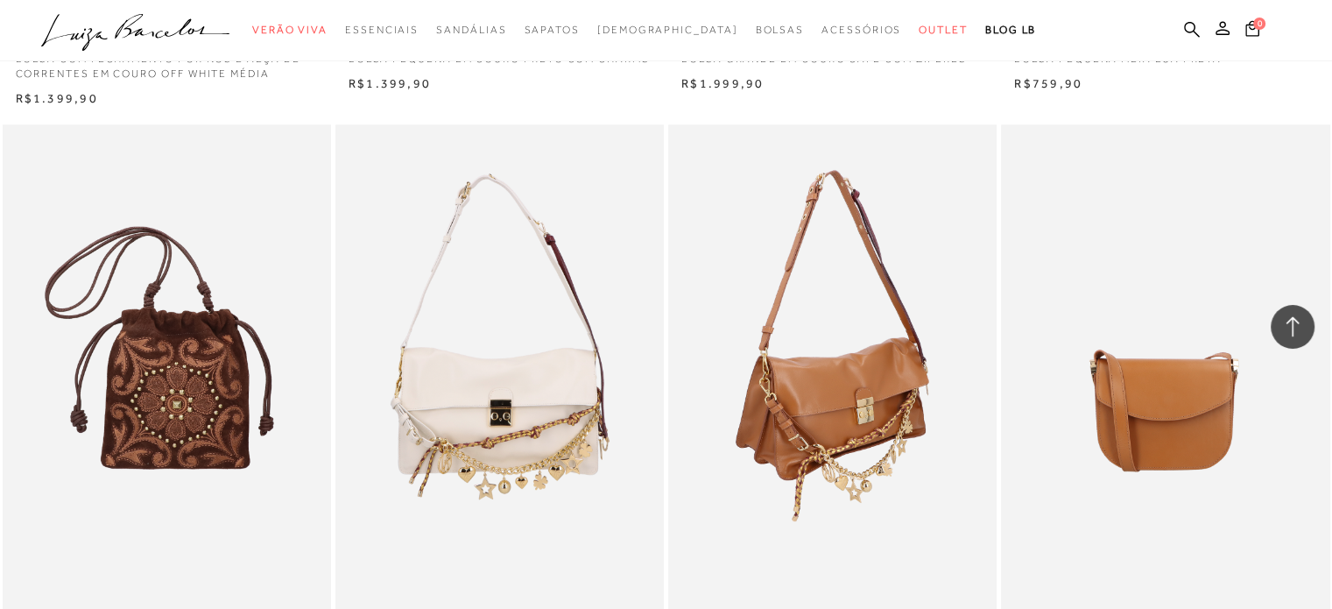  Describe the element at coordinates (1048, 83) in the screenshot. I see `span: R$759,90` at that location.